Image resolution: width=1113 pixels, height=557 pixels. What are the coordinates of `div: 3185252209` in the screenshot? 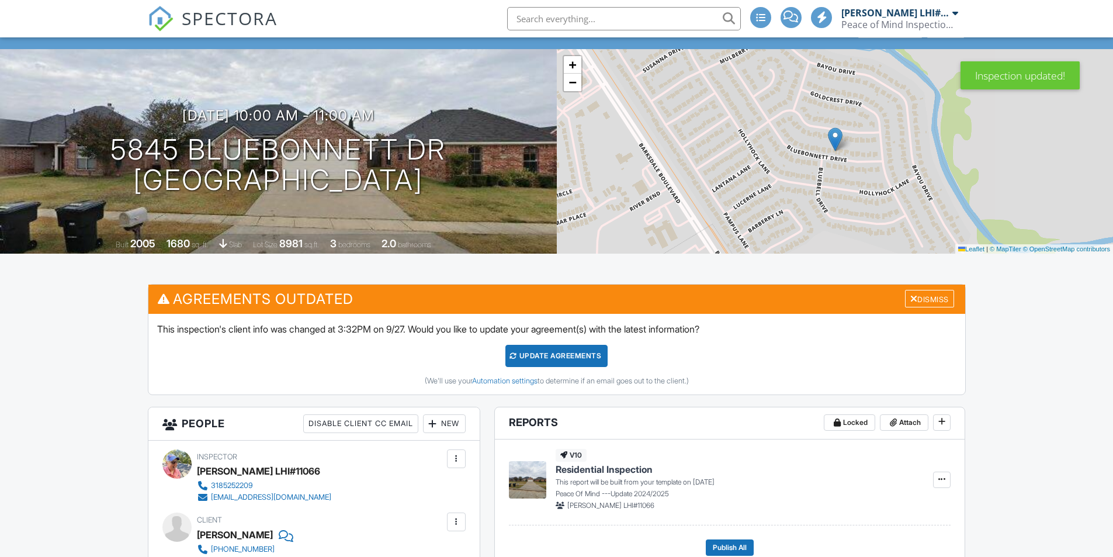 It's located at (232, 485).